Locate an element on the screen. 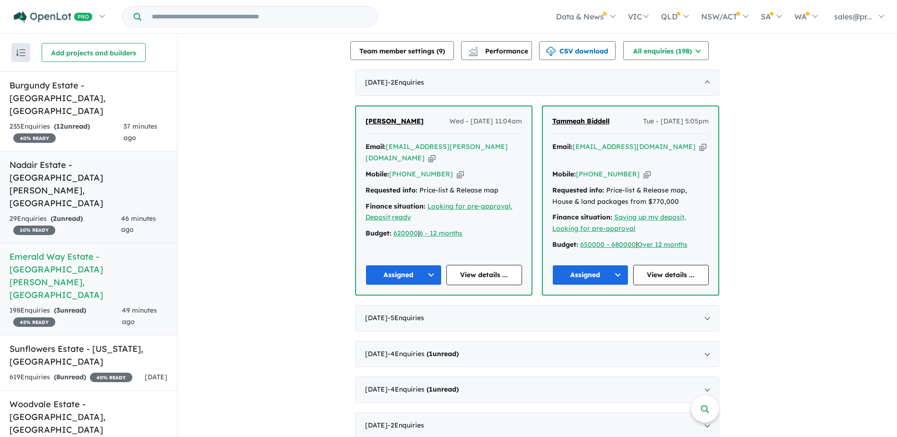 Image resolution: width=897 pixels, height=437 pixels. button: Team member settings (9) is located at coordinates (402, 51).